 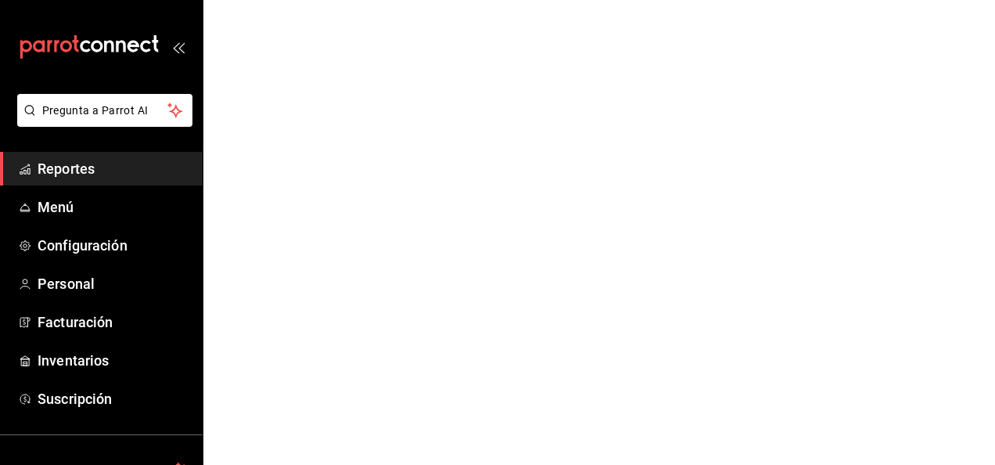 I want to click on button: Pregunta a Parrot AI, so click(x=105, y=110).